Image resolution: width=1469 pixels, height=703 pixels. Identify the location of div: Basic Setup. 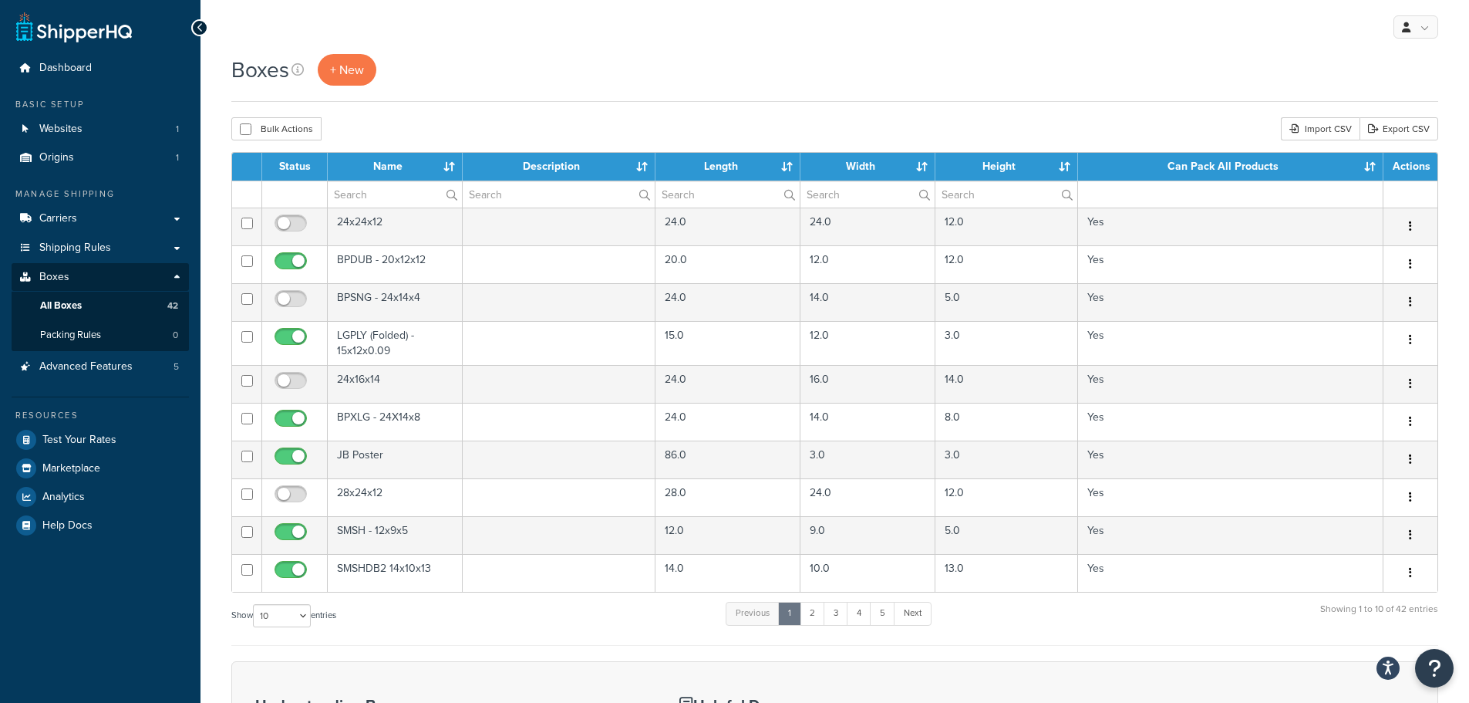
(100, 104).